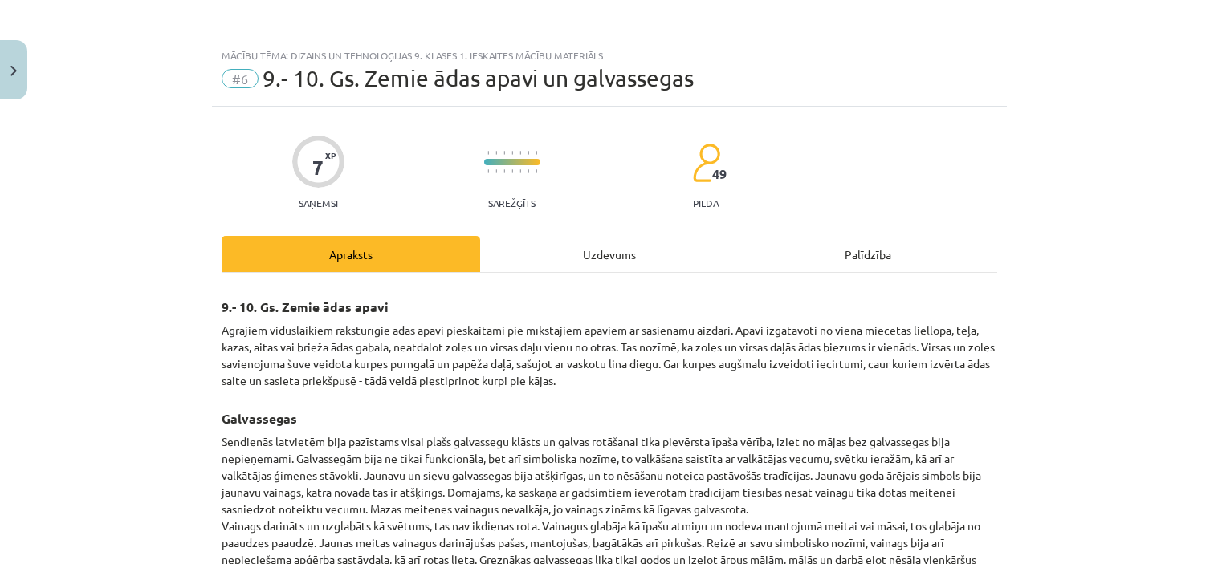  What do you see at coordinates (330, 155) in the screenshot?
I see `span: XP` at bounding box center [330, 155].